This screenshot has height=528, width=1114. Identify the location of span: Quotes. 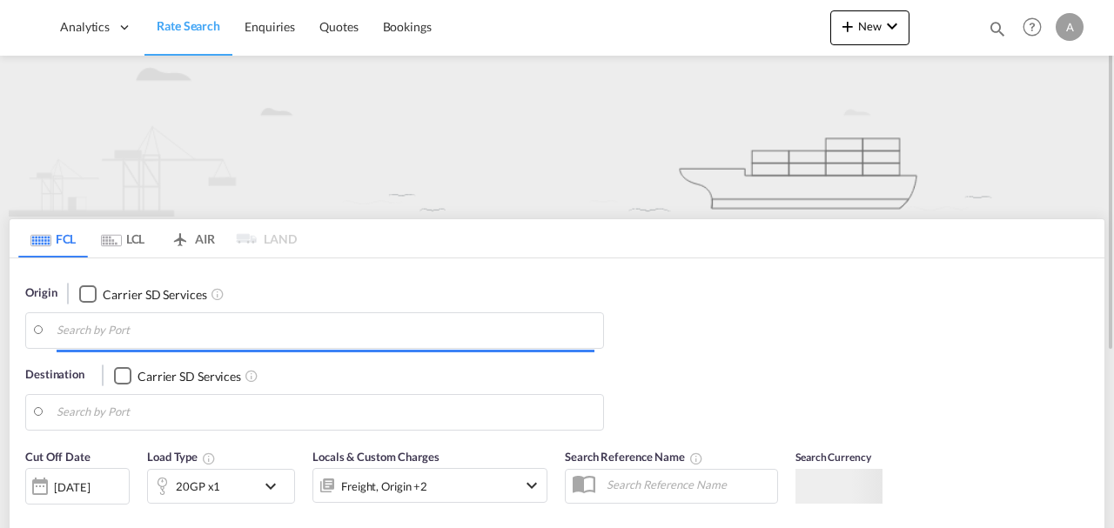
(338, 26).